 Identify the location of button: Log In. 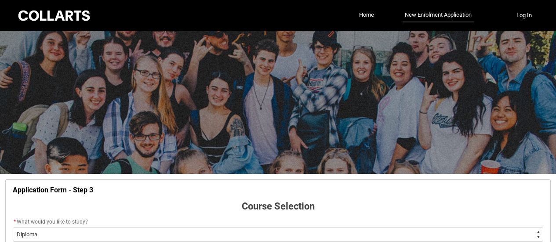
(524, 15).